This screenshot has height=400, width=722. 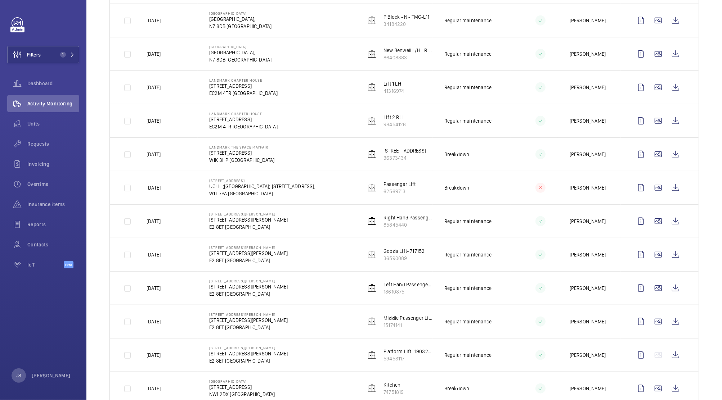 What do you see at coordinates (53, 104) in the screenshot?
I see `span: Activity Monitoring` at bounding box center [53, 104].